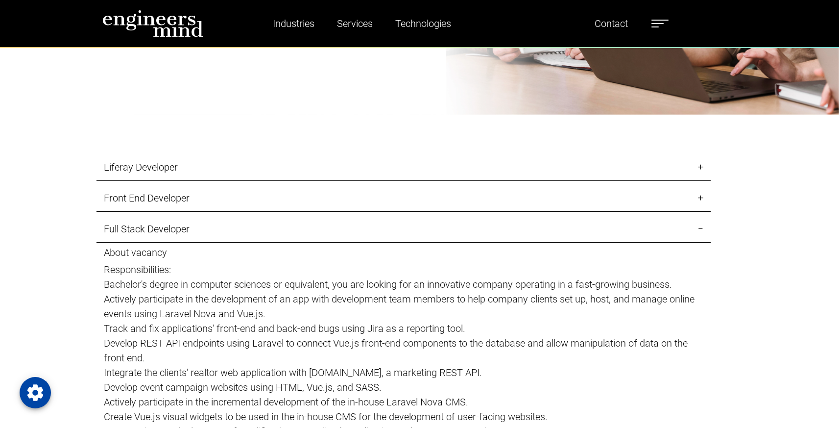  Describe the element at coordinates (404, 229) in the screenshot. I see `a: Full Stack Developer` at that location.